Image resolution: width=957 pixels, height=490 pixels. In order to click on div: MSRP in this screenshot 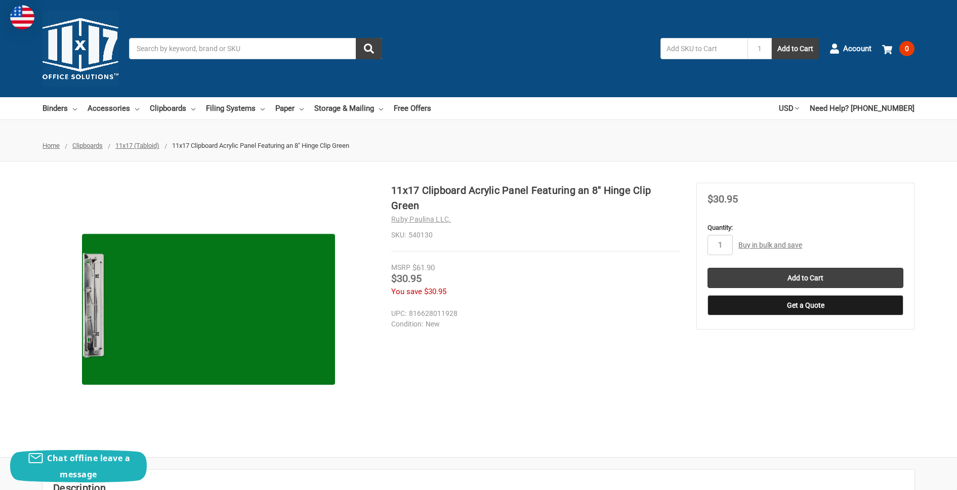, I will do `click(401, 267)`.